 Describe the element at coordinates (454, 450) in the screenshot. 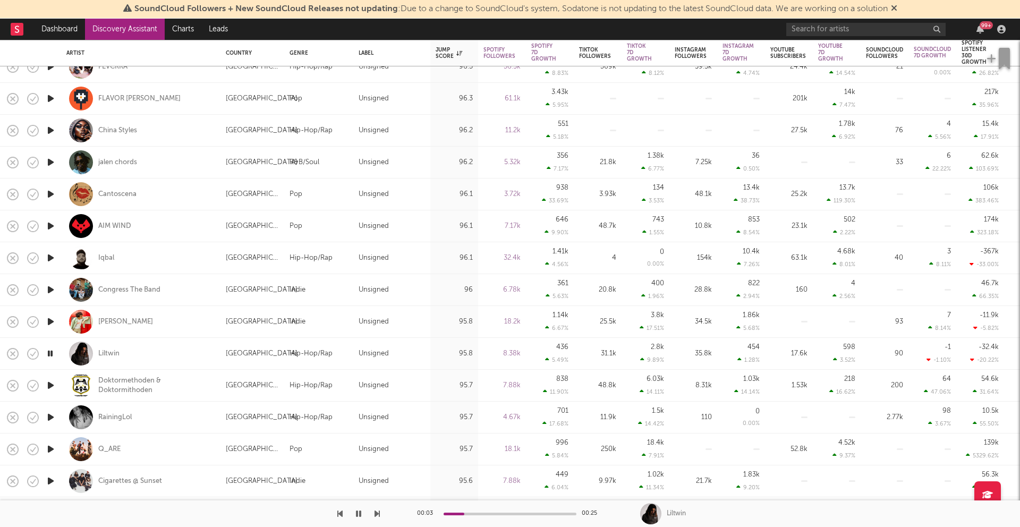

I see `div: 95.7` at that location.